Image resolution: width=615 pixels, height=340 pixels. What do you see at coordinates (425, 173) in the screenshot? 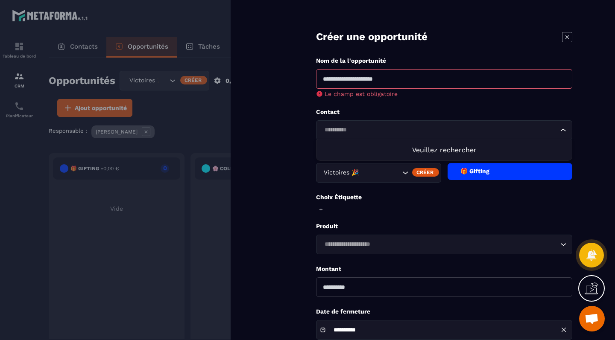
I see `div: Créer` at bounding box center [425, 173].